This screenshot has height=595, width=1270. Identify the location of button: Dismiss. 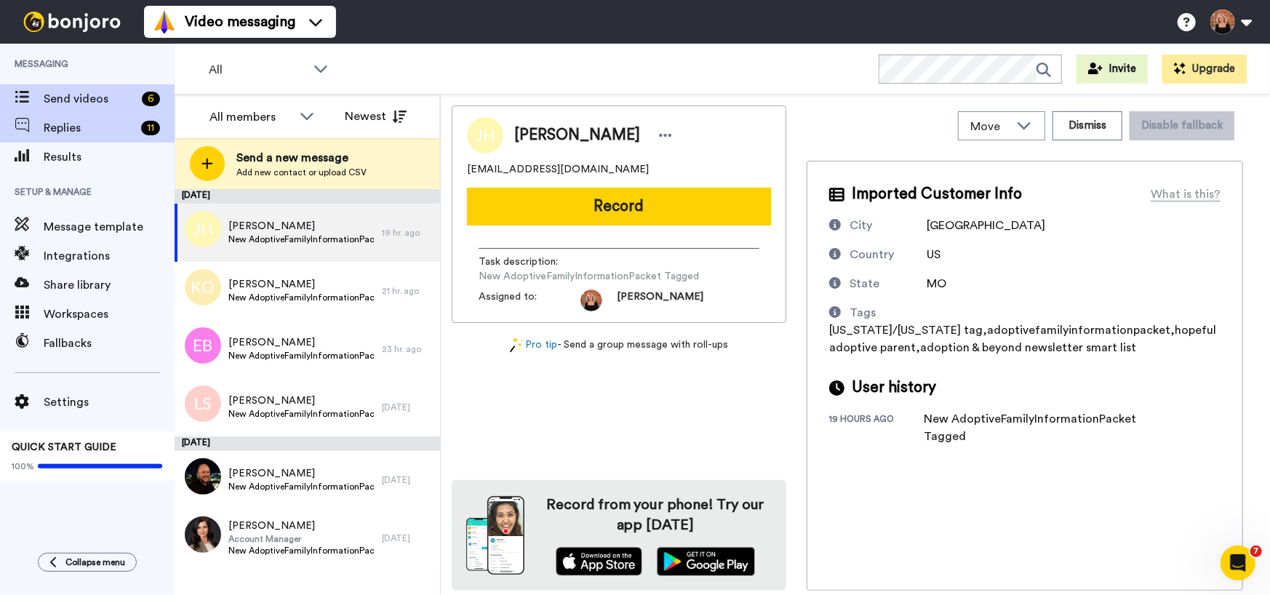
(1087, 126).